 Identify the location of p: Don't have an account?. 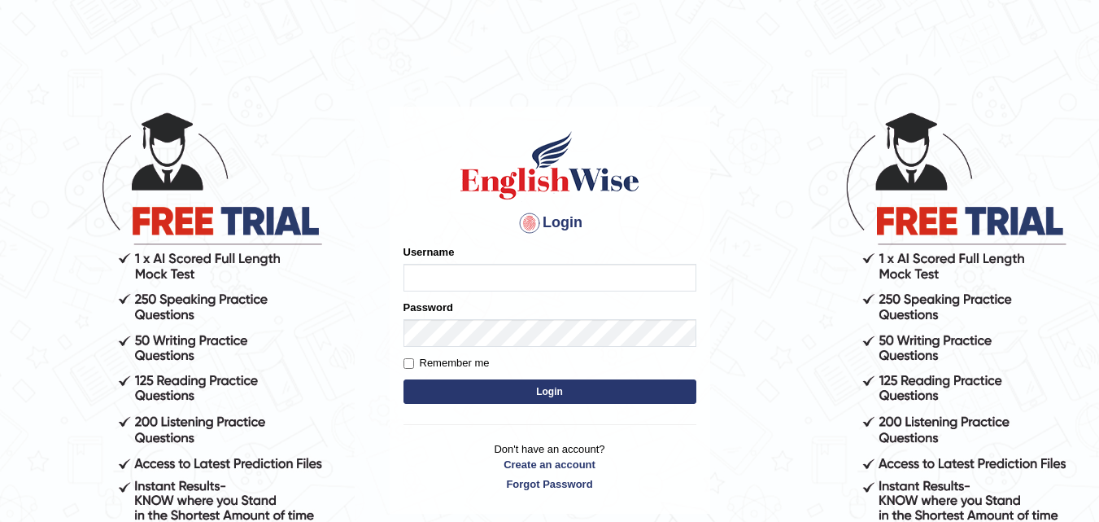
(550, 466).